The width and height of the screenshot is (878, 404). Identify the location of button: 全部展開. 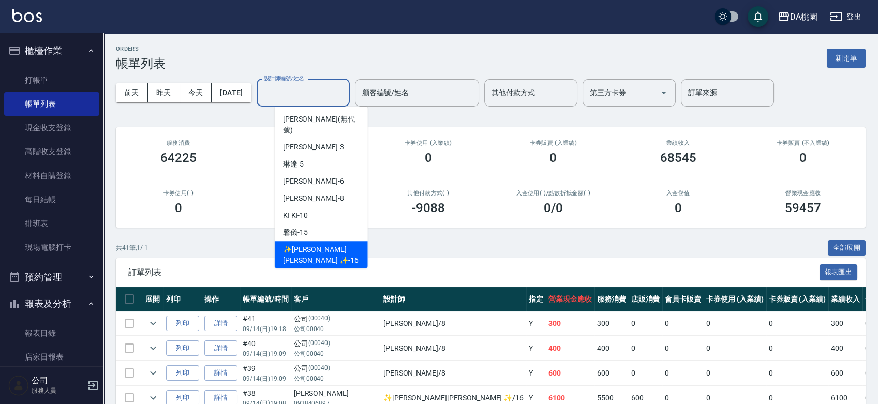
(847, 248).